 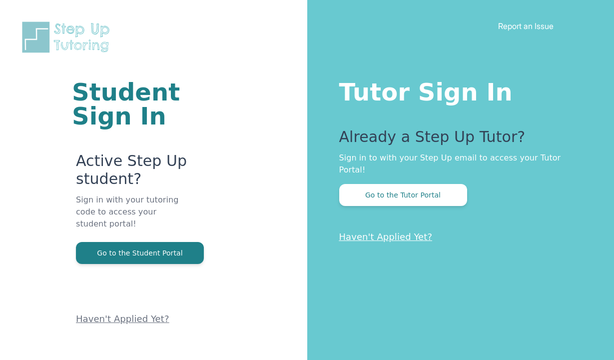 What do you see at coordinates (403, 195) in the screenshot?
I see `button: Go to the Tutor Portal` at bounding box center [403, 195].